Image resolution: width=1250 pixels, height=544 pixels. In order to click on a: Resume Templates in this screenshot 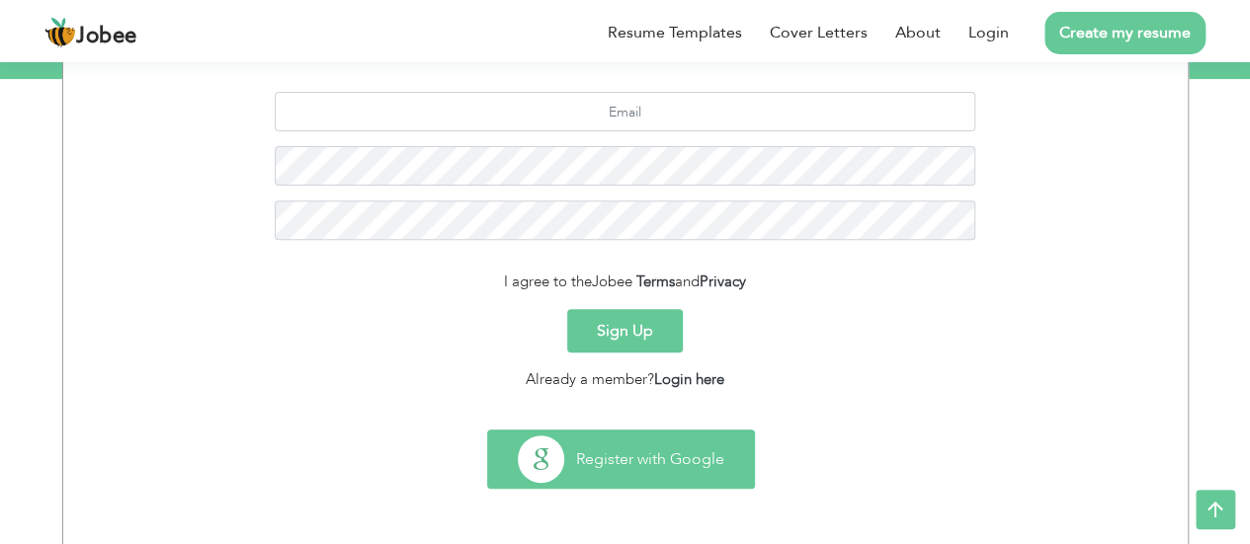, I will do `click(675, 33)`.